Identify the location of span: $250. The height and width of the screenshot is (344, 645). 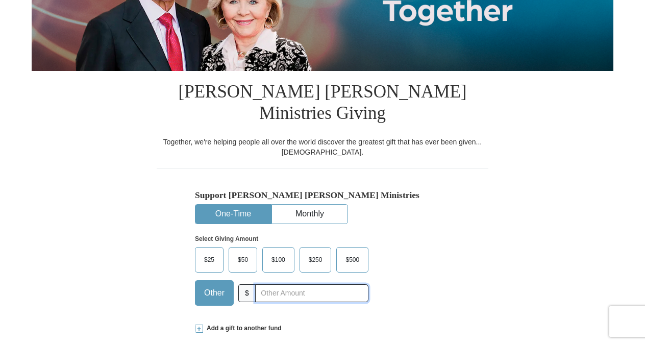
(315, 260).